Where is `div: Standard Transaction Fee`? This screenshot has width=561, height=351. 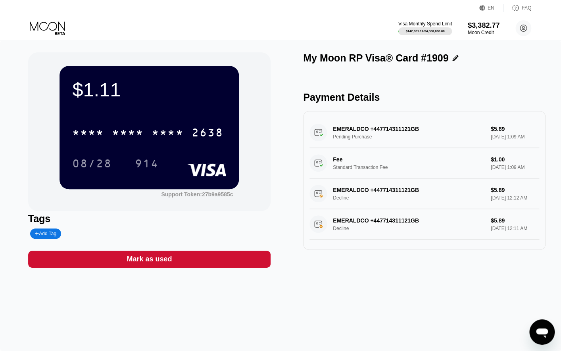 div: Standard Transaction Fee is located at coordinates (363, 167).